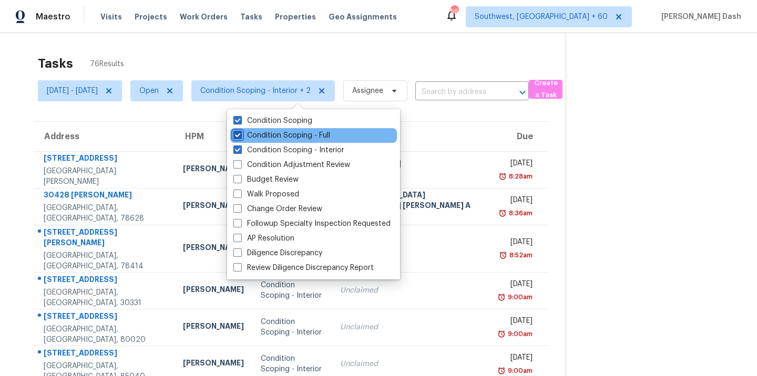  Describe the element at coordinates (520, 255) in the screenshot. I see `div: 8:52am` at that location.